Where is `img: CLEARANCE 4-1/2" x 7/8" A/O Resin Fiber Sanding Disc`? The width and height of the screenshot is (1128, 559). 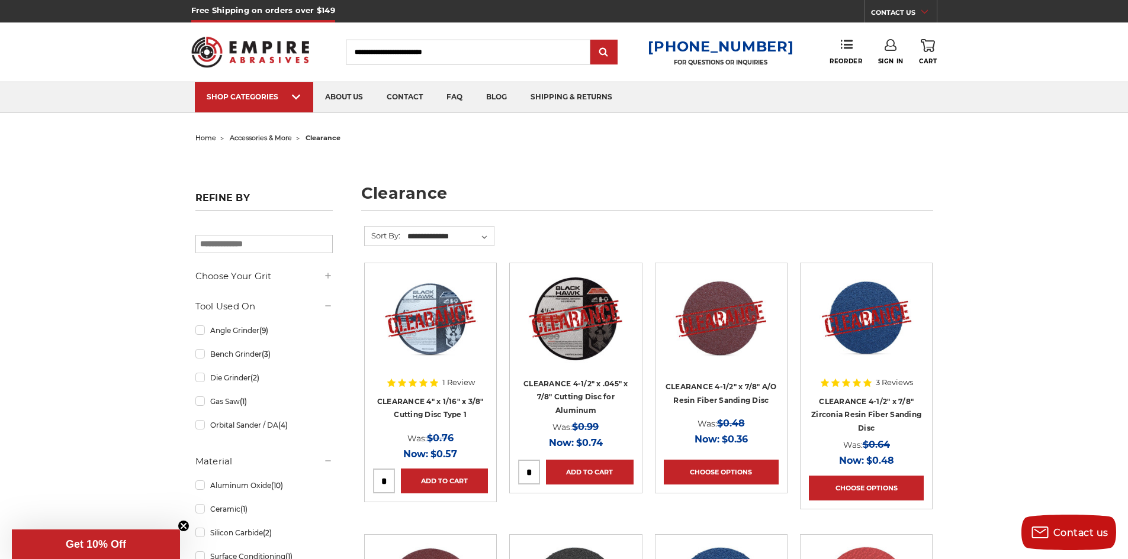
img: CLEARANCE 4-1/2" x 7/8" A/O Resin Fiber Sanding Disc is located at coordinates (720, 319).